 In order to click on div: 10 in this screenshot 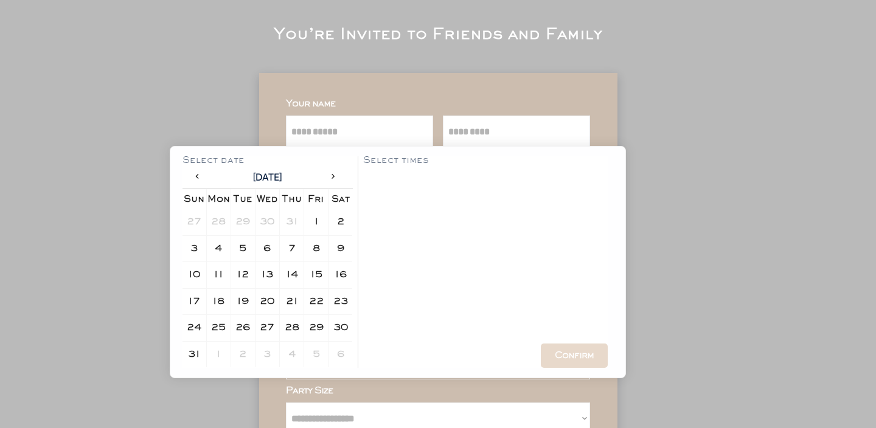, I will do `click(194, 275)`.